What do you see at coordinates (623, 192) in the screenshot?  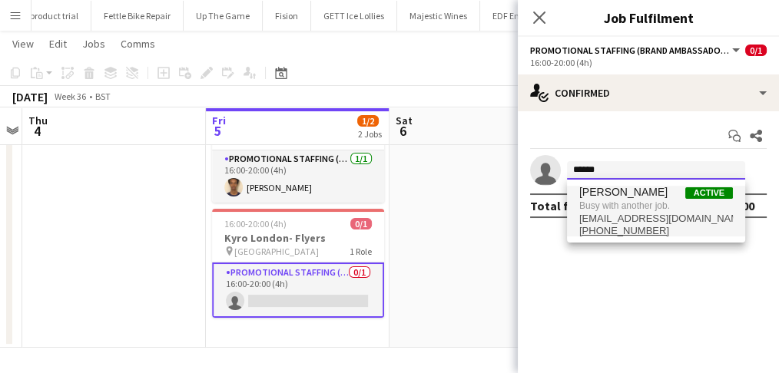 I see `span: Ghulam Murtaza` at bounding box center [623, 192].